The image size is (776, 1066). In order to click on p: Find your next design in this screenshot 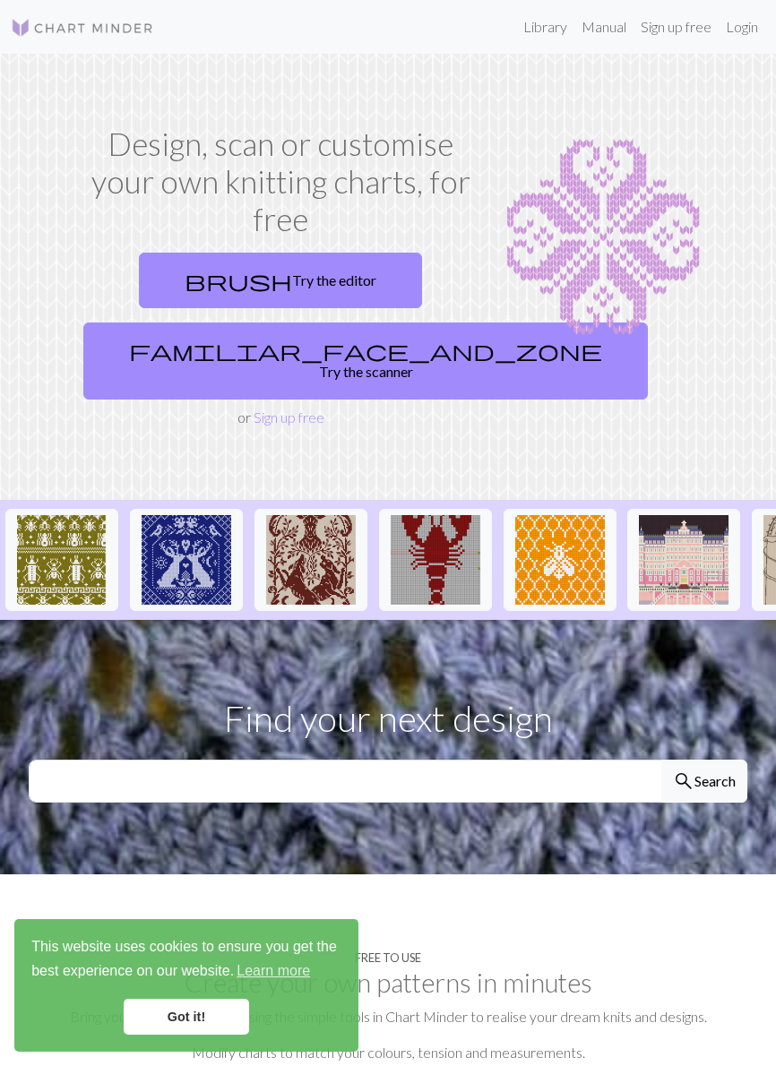, I will do `click(388, 719)`.